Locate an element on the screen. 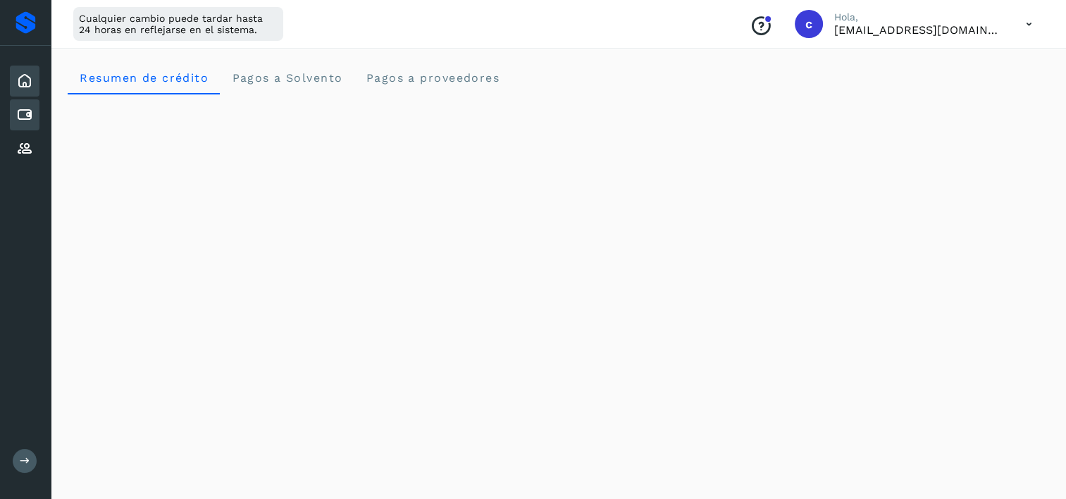 This screenshot has width=1066, height=499. p: Hola, is located at coordinates (919, 17).